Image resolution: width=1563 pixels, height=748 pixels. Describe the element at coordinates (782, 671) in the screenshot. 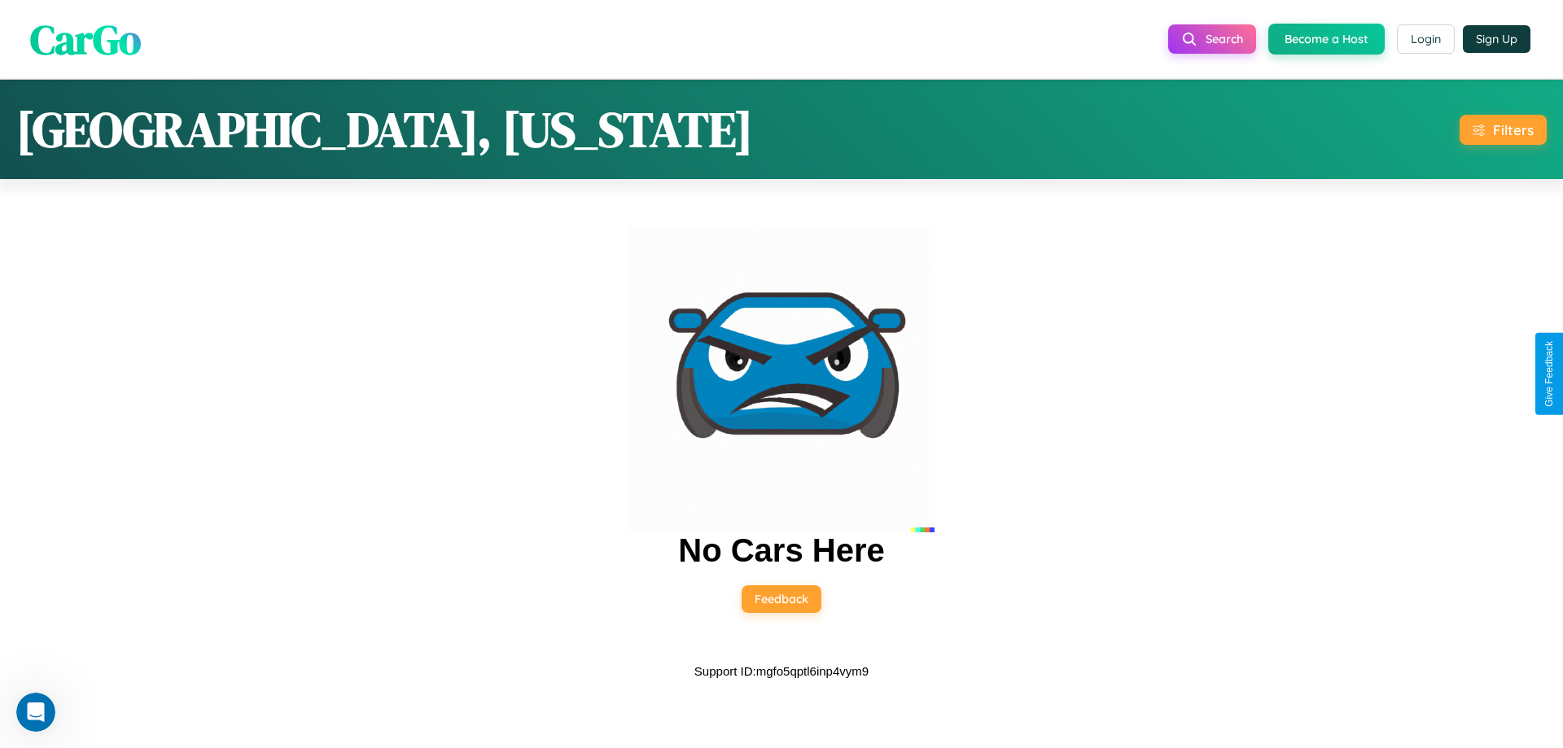

I see `p: Support ID: mgfo5qptl6inp4vym9` at that location.